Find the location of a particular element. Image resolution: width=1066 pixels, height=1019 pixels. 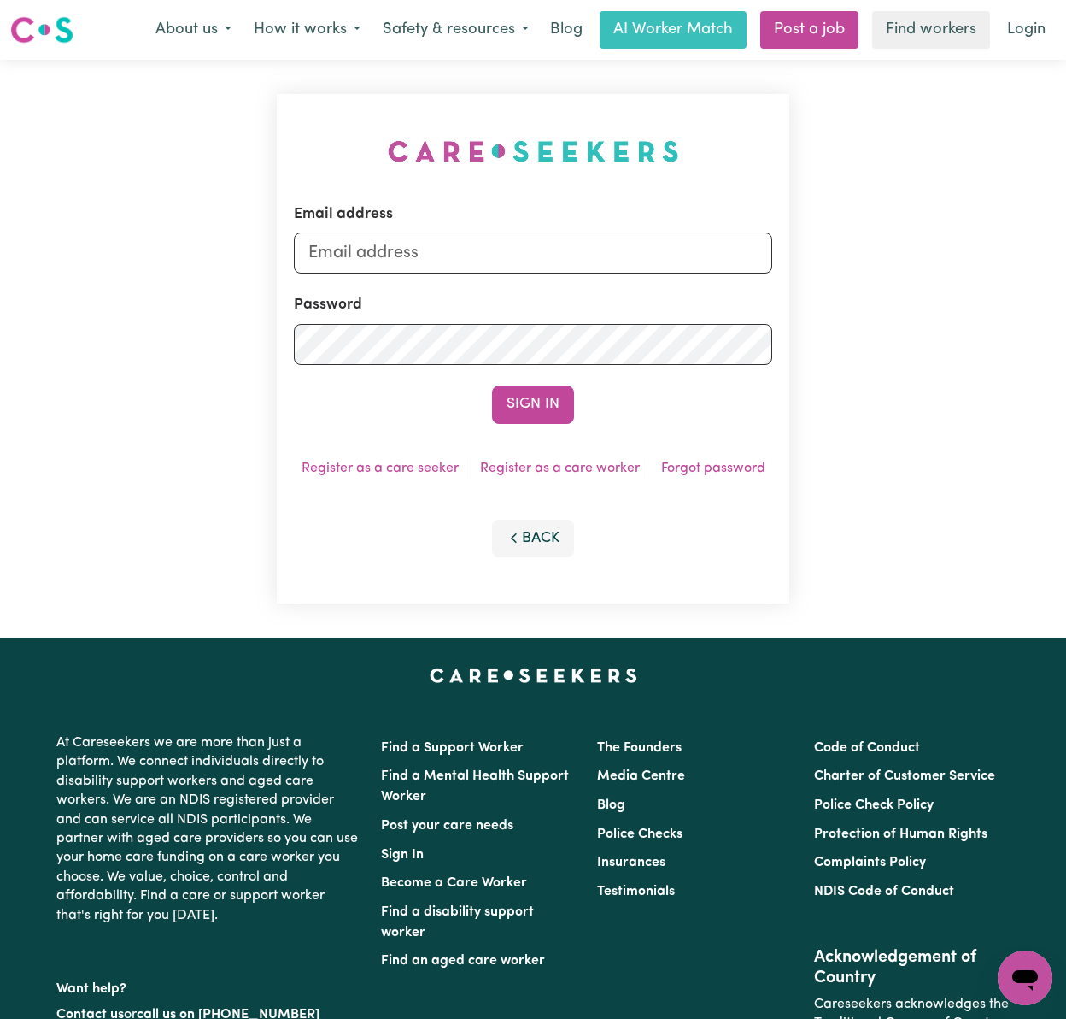

button: About us is located at coordinates (193, 30).